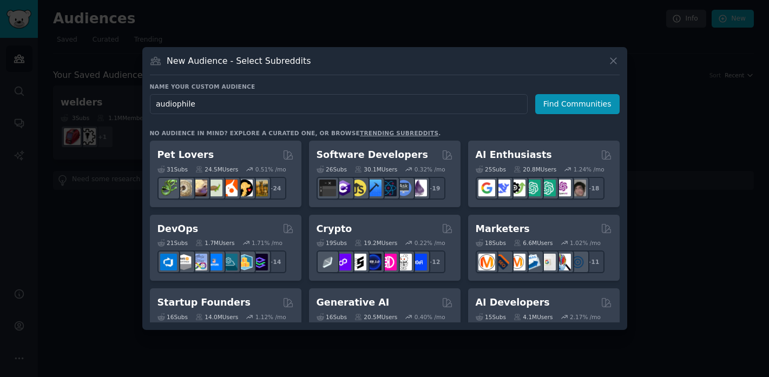 This screenshot has width=769, height=377. I want to click on div: + 12, so click(434, 262).